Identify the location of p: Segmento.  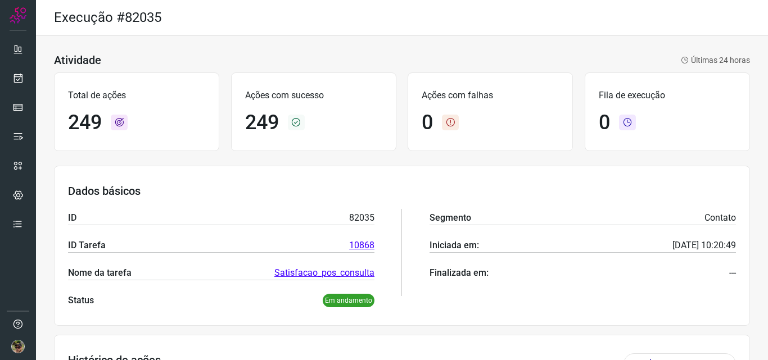
(450, 218).